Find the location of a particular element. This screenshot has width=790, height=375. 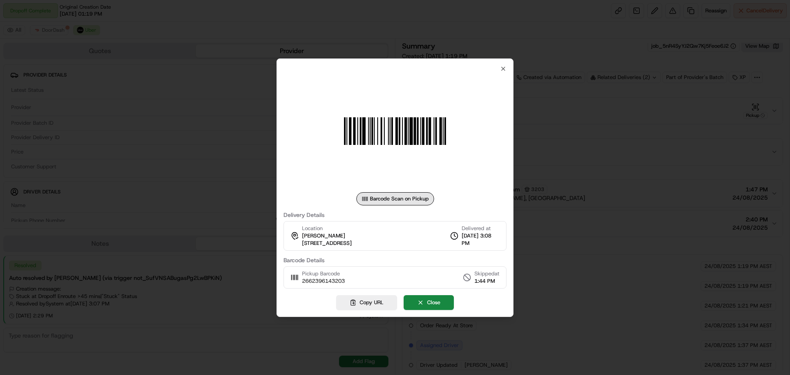

label: Delivery Details is located at coordinates (395, 215).